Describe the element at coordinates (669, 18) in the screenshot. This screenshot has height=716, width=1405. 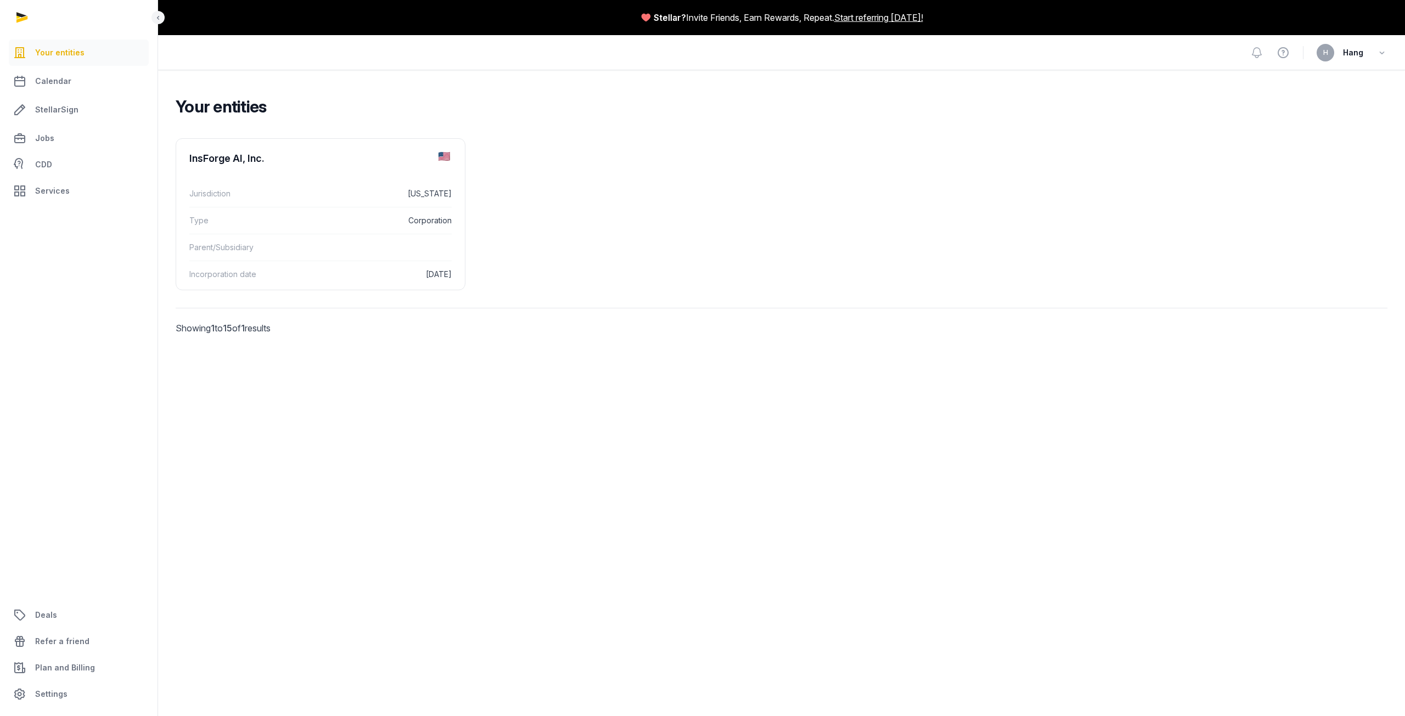
I see `span: Stellar?` at that location.